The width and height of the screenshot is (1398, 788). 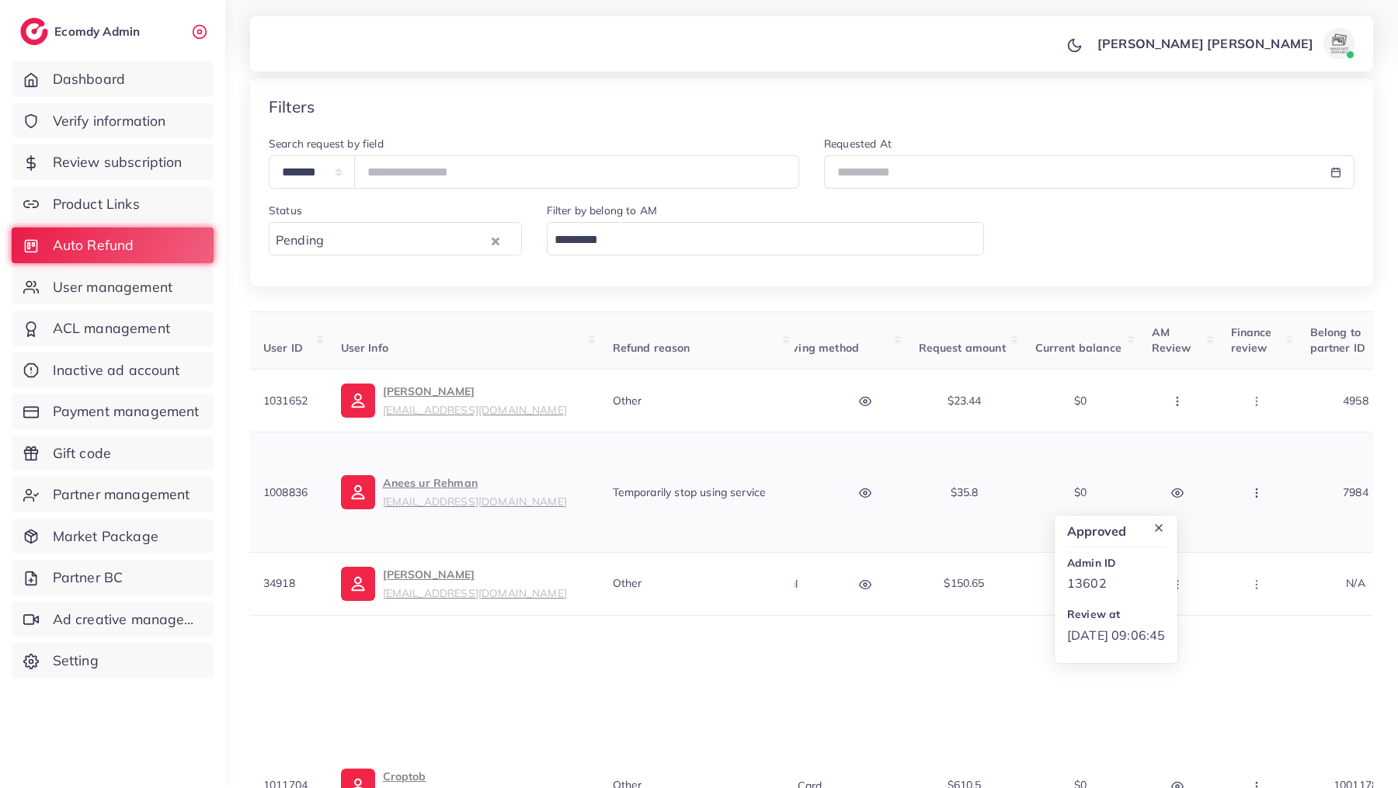 What do you see at coordinates (113, 454) in the screenshot?
I see `a: Gift code` at bounding box center [113, 454].